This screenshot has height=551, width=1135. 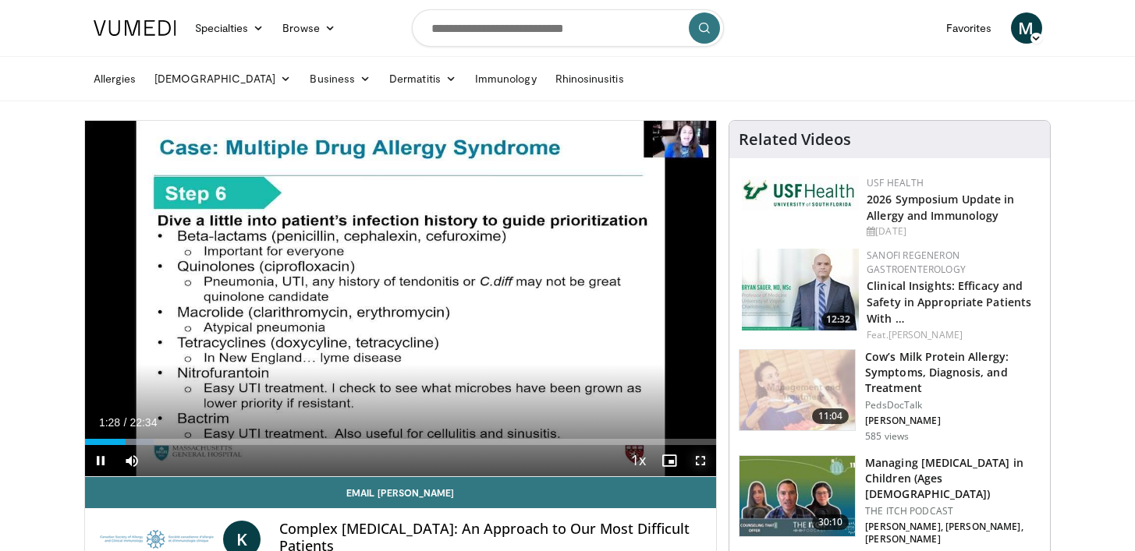 What do you see at coordinates (800, 193) in the screenshot?
I see `img: 6ba8804a-8538-4002-95e7-a8f8012d4a11.png.150x105_q85_autocrop_double_scale_upscale_version-0.2.jpg` at bounding box center [800, 193].